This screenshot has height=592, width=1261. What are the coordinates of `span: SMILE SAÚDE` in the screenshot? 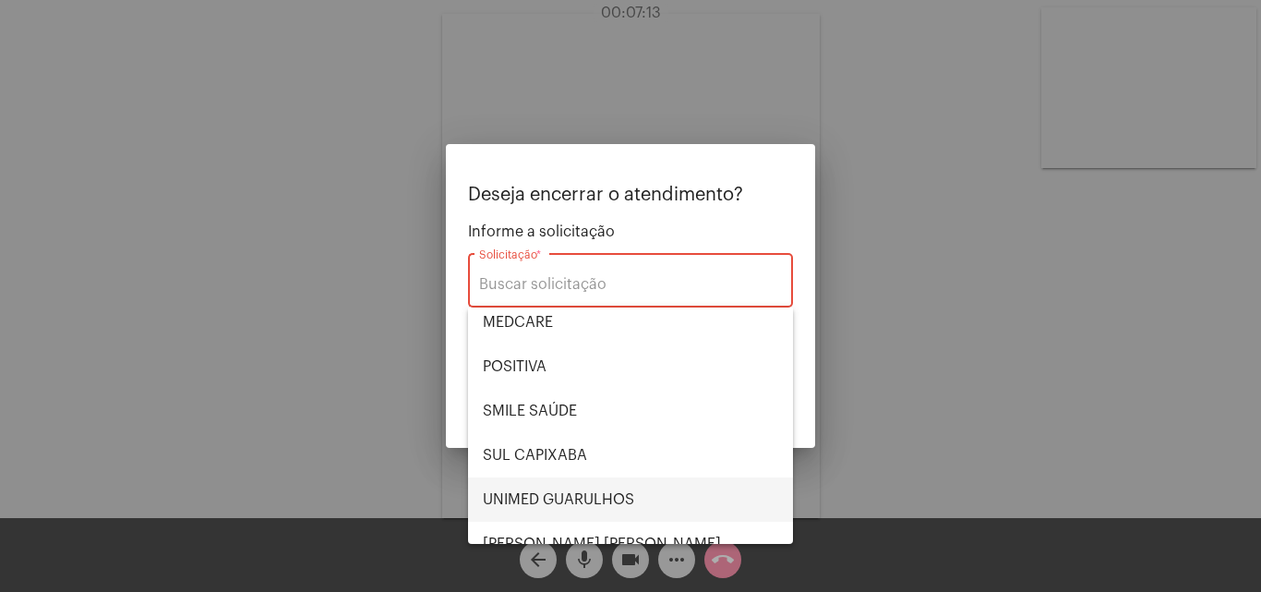 It's located at (630, 411).